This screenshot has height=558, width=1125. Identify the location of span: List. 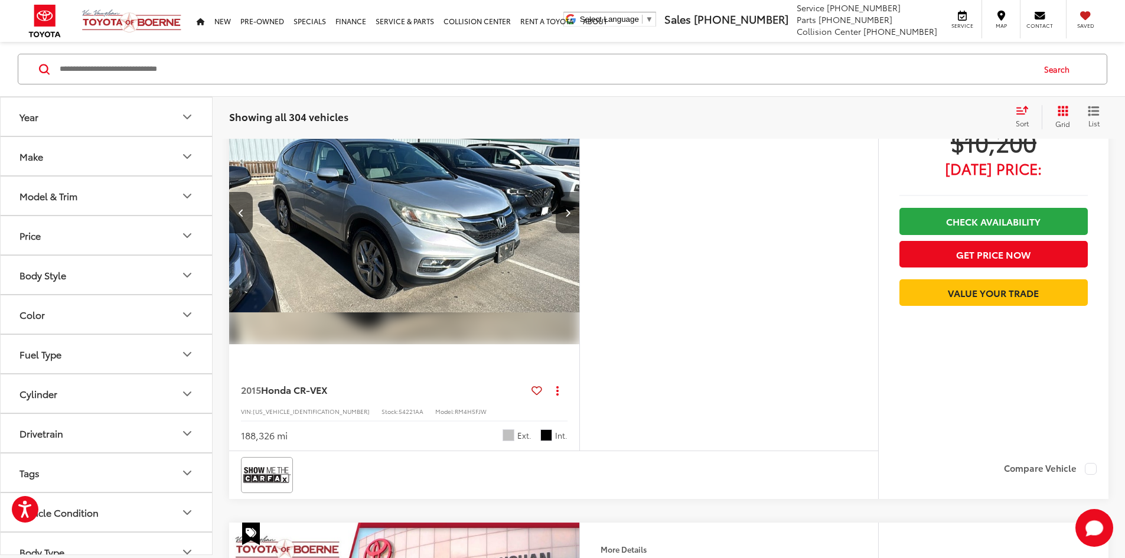
(1094, 123).